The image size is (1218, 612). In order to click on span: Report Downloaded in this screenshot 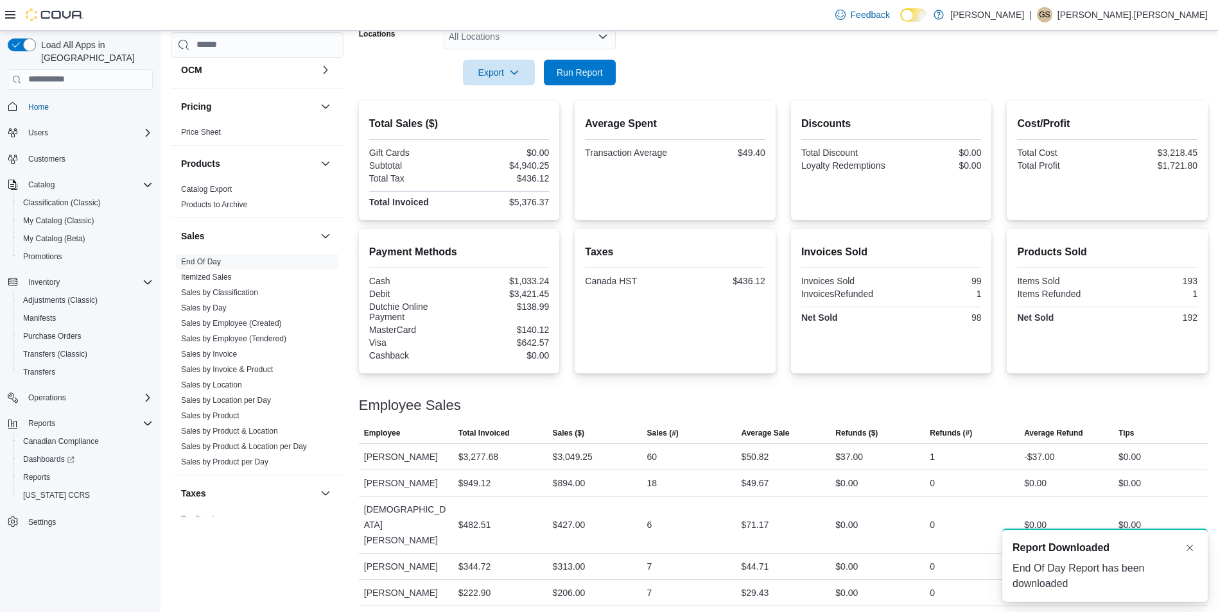, I will do `click(1060, 548)`.